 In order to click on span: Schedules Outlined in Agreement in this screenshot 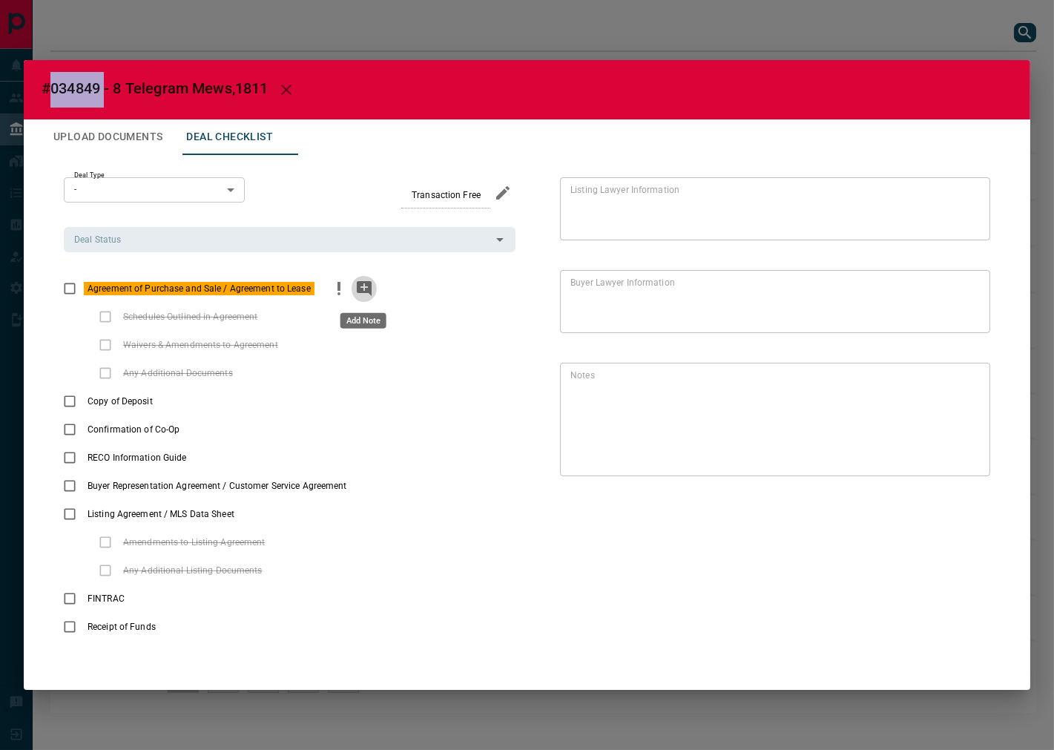, I will do `click(191, 317)`.